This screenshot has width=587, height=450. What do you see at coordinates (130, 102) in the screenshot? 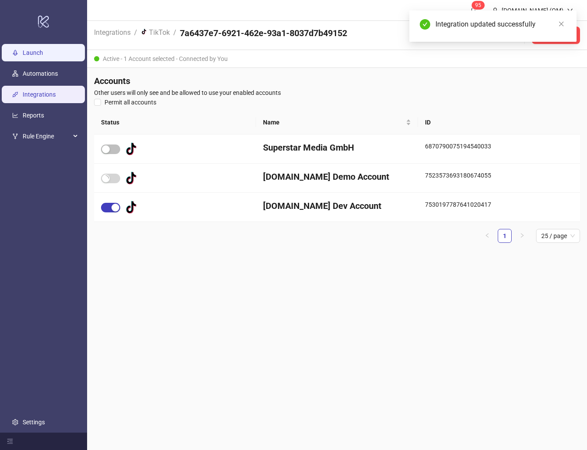
I see `span: Permit all accounts` at bounding box center [130, 102].